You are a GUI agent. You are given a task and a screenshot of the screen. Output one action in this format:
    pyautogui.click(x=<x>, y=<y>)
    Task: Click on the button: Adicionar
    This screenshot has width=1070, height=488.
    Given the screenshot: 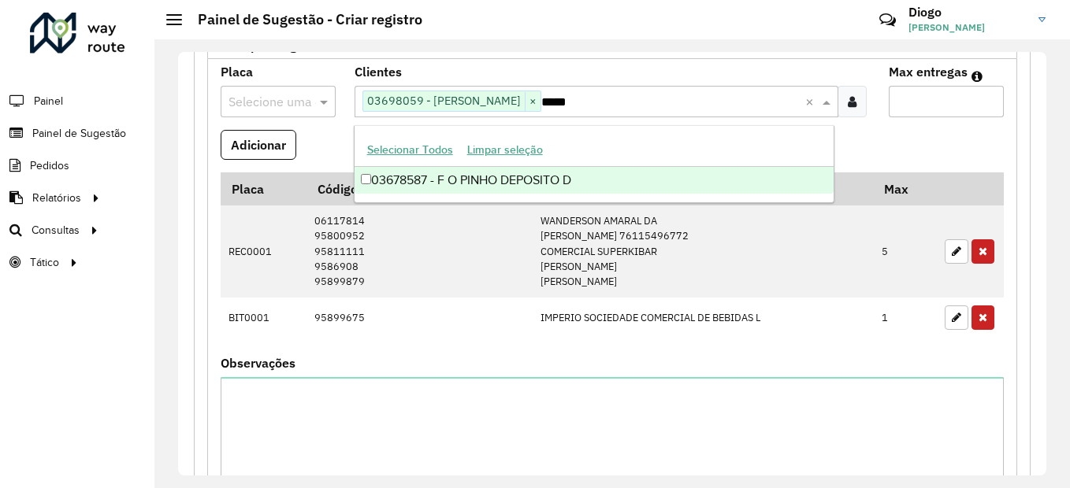 What is the action you would take?
    pyautogui.click(x=258, y=145)
    